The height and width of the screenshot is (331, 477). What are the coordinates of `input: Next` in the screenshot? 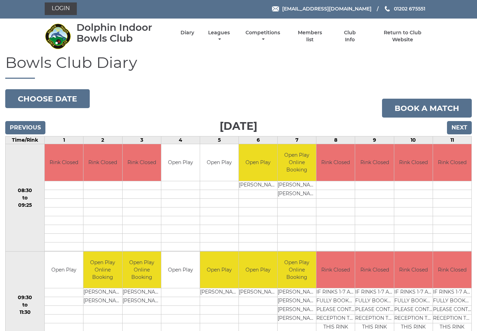 It's located at (459, 128).